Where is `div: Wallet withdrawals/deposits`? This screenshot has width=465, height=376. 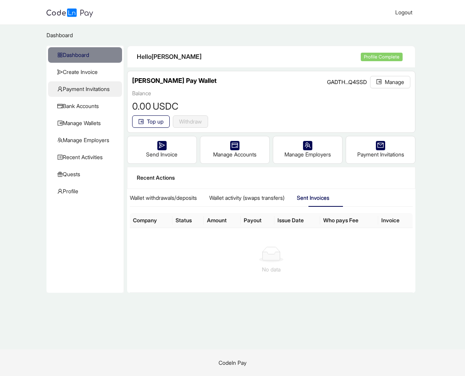 div: Wallet withdrawals/deposits is located at coordinates (163, 198).